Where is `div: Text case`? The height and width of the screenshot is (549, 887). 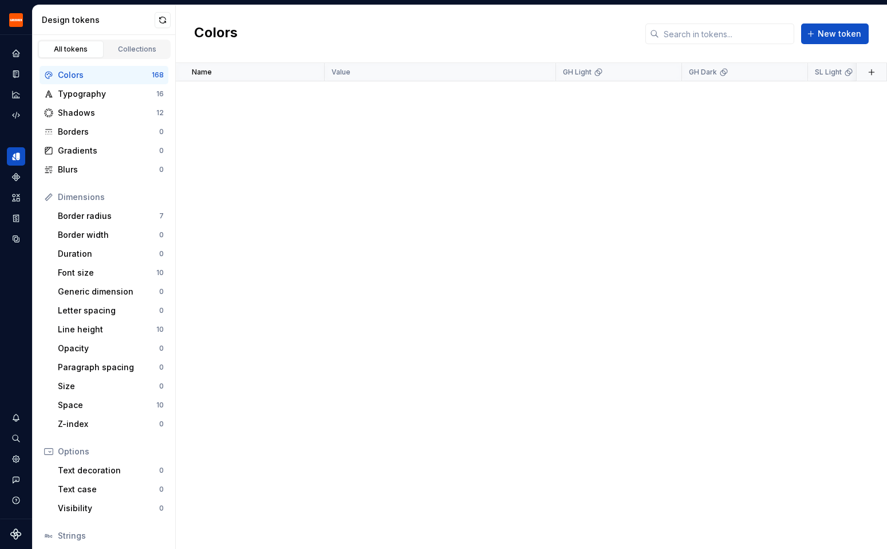
div: Text case is located at coordinates (108, 489).